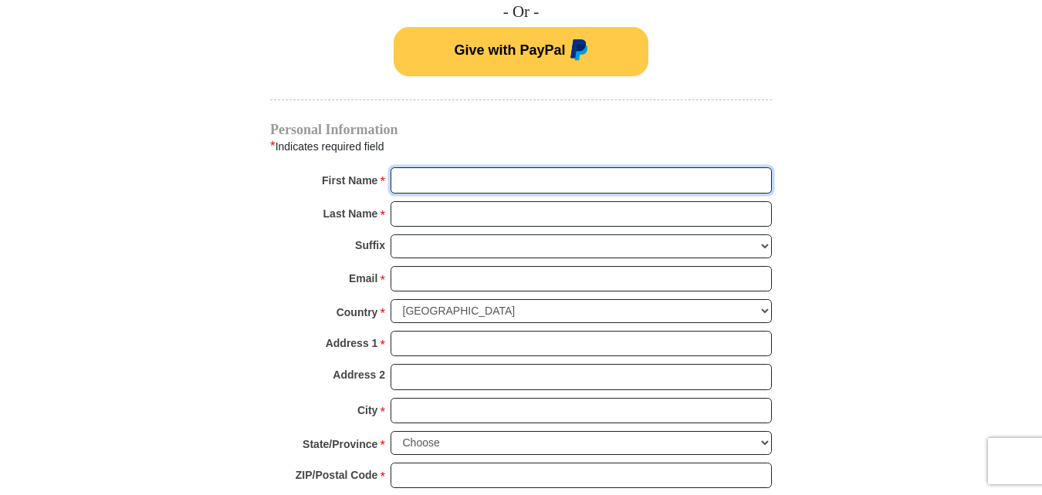 This screenshot has width=1042, height=495. What do you see at coordinates (350, 214) in the screenshot?
I see `strong: Last Name` at bounding box center [350, 214].